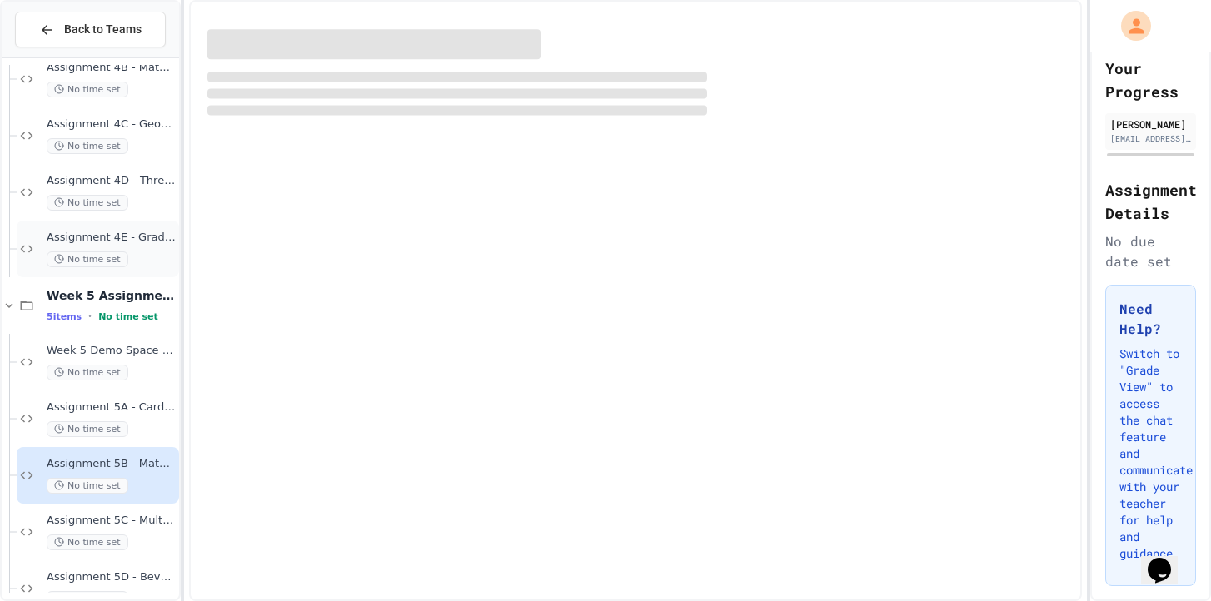 The width and height of the screenshot is (1211, 601). What do you see at coordinates (111, 464) in the screenshot?
I see `span: Assignment 5B - Math Tutor With Loops and Switch` at bounding box center [111, 464].